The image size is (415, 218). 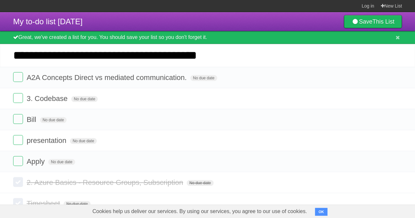 I want to click on a: SaveThis List, so click(x=372, y=22).